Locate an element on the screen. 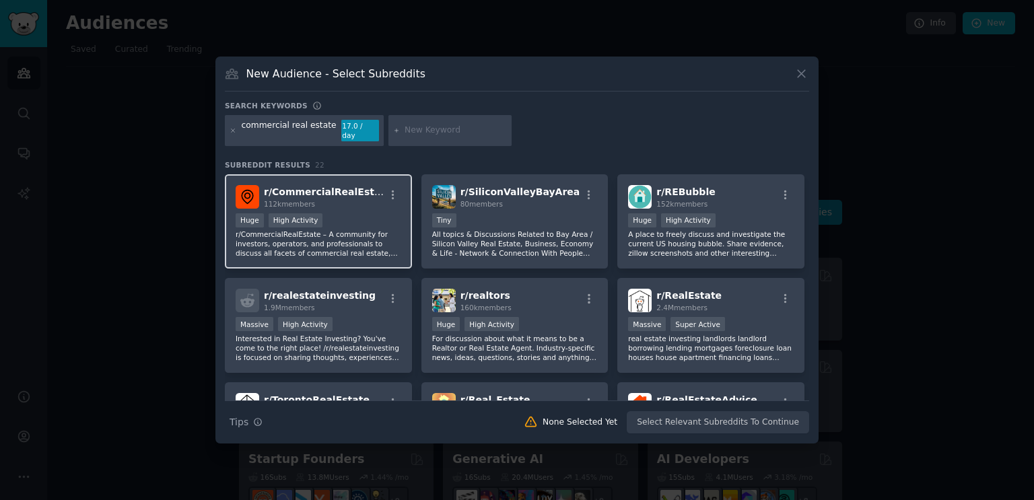 This screenshot has width=1034, height=500. span: 1.9M members is located at coordinates (289, 308).